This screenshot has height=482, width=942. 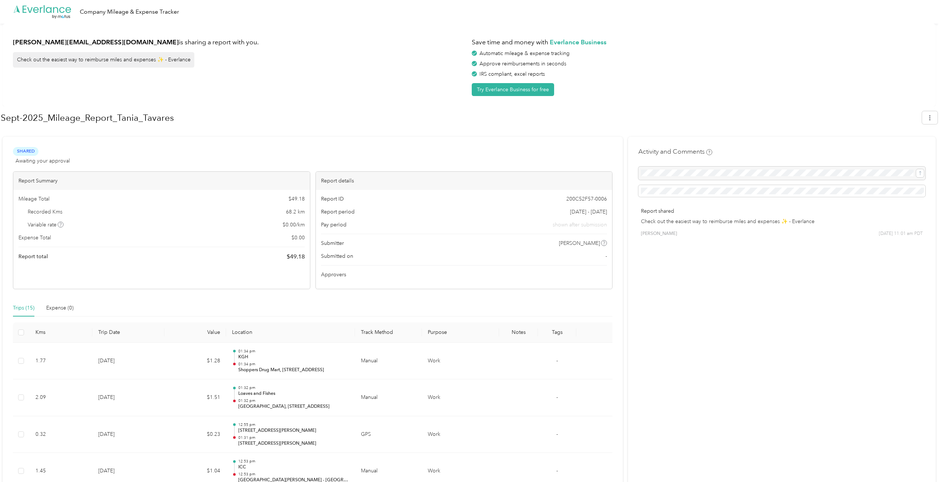 I want to click on h4: Activity and Comments, so click(x=675, y=151).